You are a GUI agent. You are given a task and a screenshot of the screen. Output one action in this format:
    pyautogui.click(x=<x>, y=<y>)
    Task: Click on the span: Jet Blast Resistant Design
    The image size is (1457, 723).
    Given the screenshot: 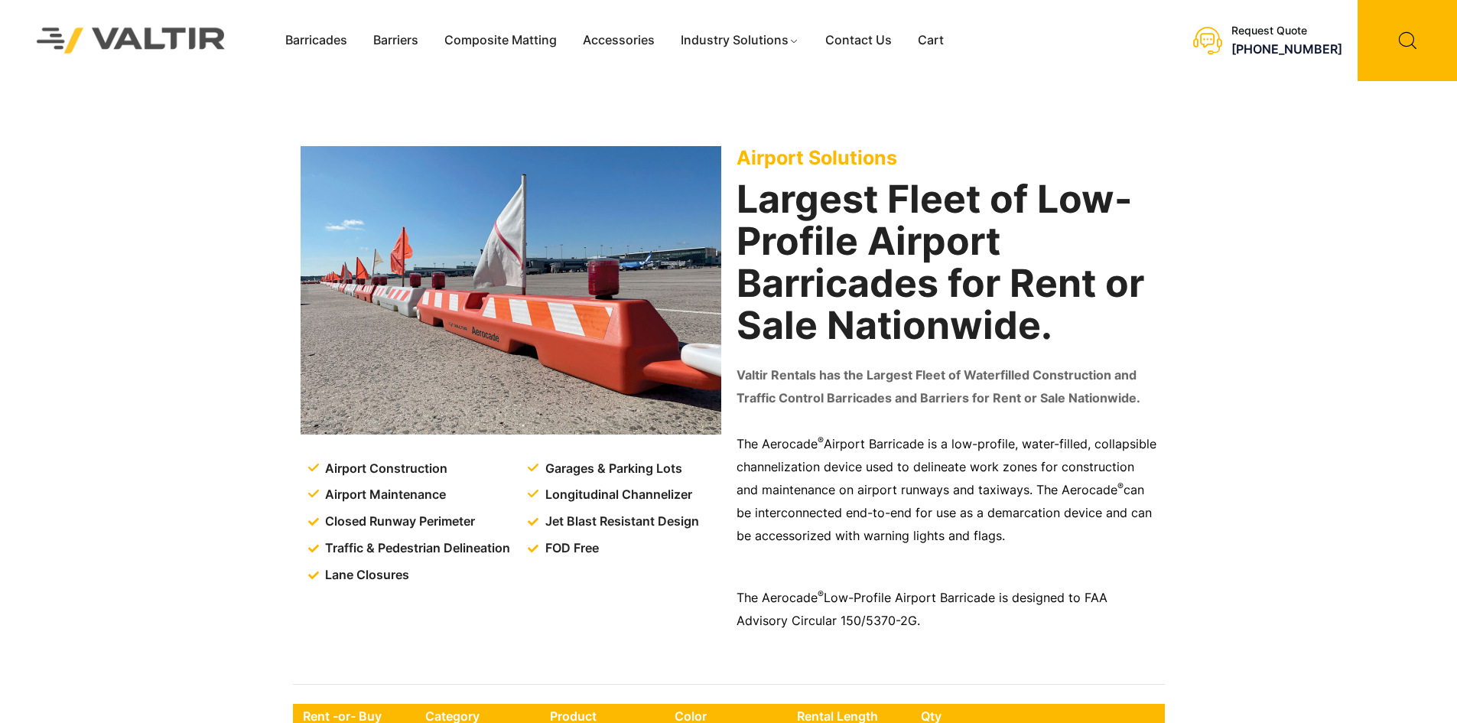 What is the action you would take?
    pyautogui.click(x=620, y=522)
    